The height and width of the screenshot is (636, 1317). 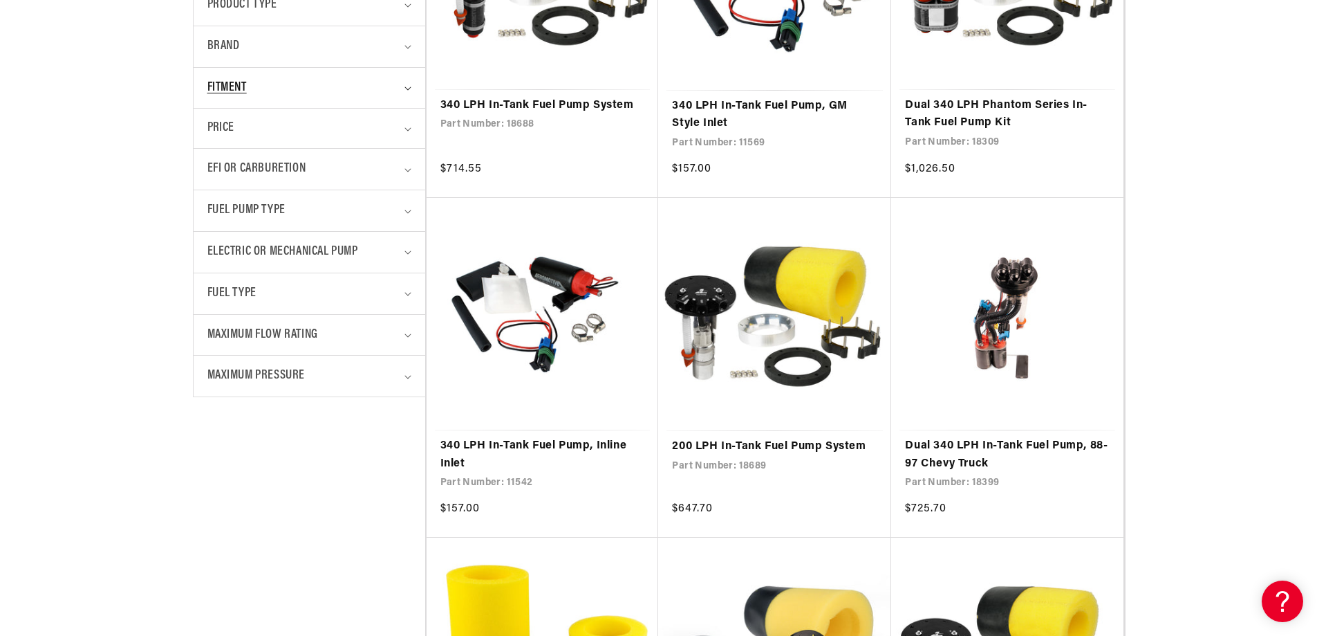 I want to click on span: Fuel Type, so click(x=232, y=293).